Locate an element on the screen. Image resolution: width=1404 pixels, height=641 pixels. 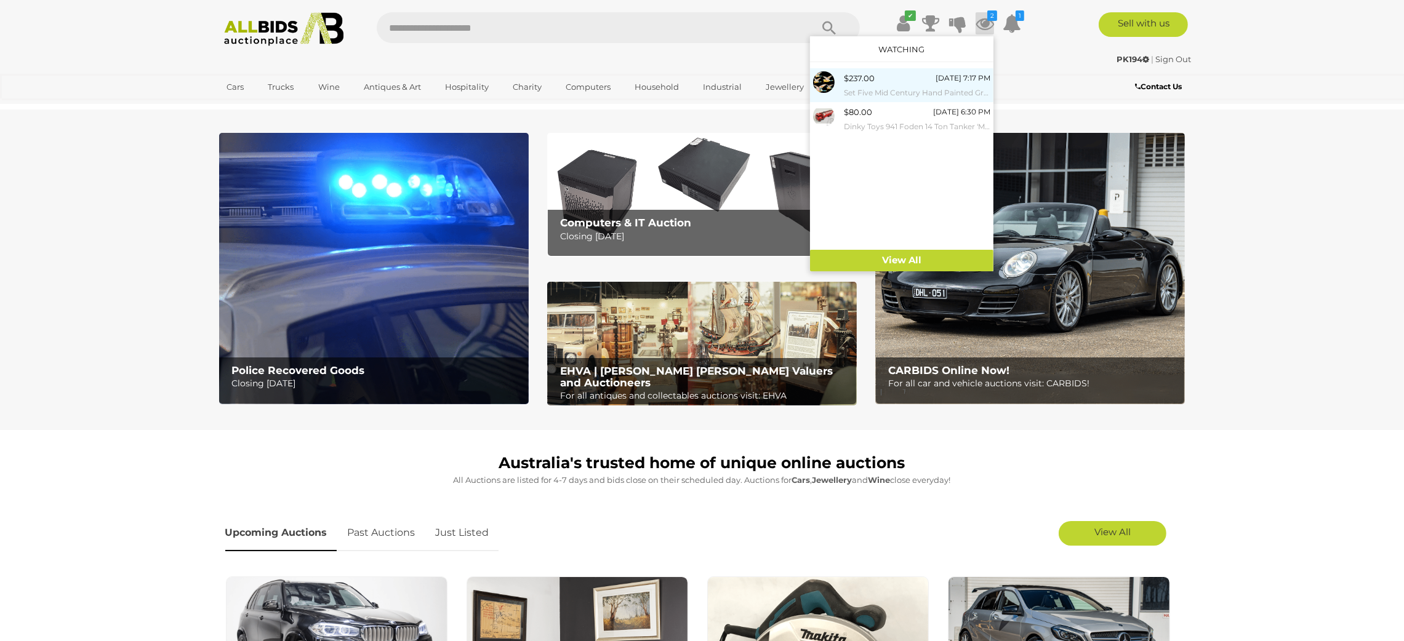
small: Set Five Mid Century Hand Painted Graduating Sized Ceramic Flying Wall Ducks is located at coordinates (917, 93).